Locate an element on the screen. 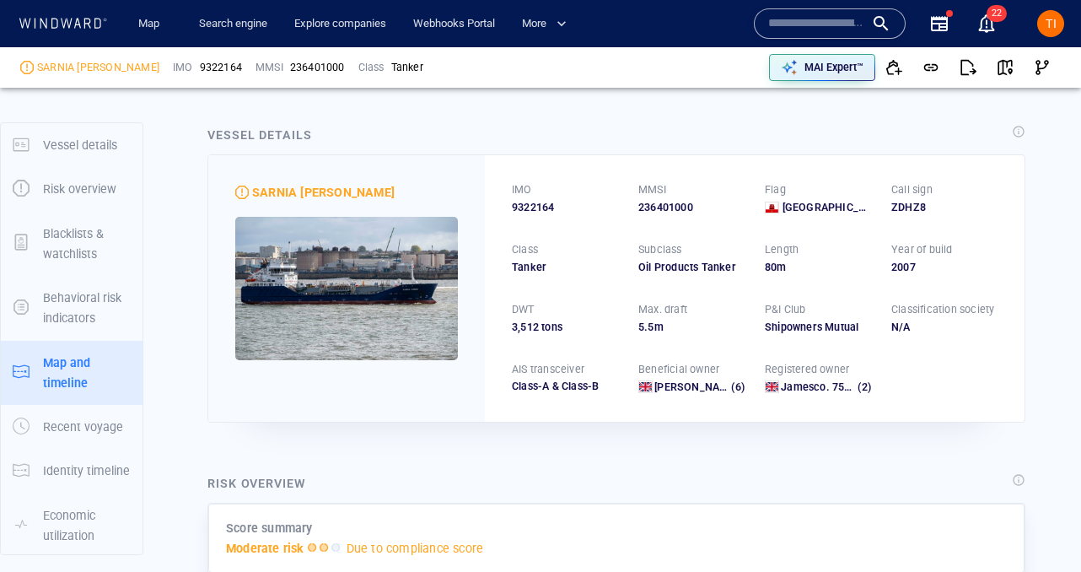  button: TI is located at coordinates (1051, 24).